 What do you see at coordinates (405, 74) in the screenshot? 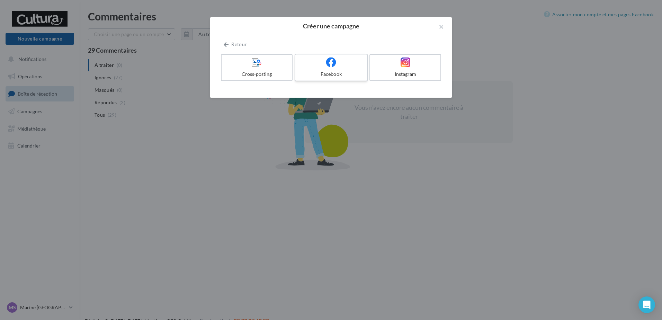
I see `div: Instagram` at bounding box center [405, 74].